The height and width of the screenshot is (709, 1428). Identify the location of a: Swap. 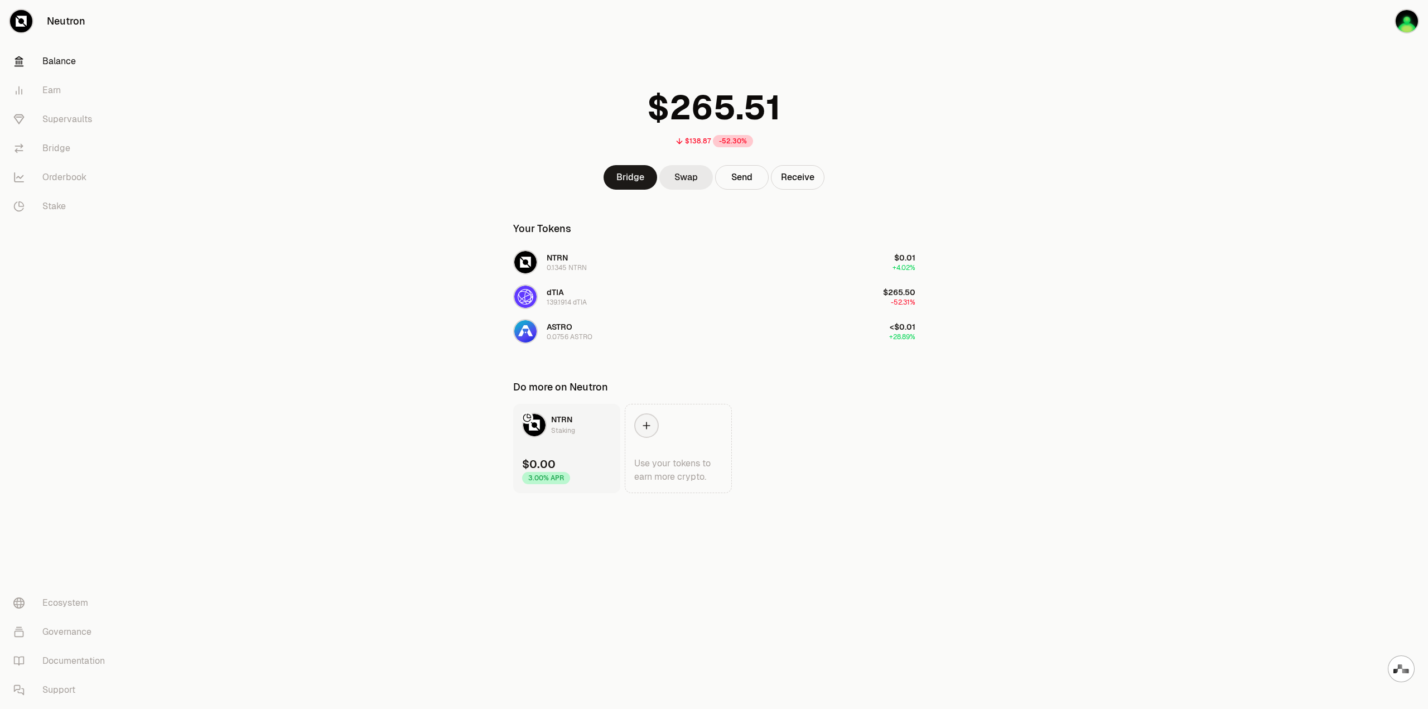
(686, 177).